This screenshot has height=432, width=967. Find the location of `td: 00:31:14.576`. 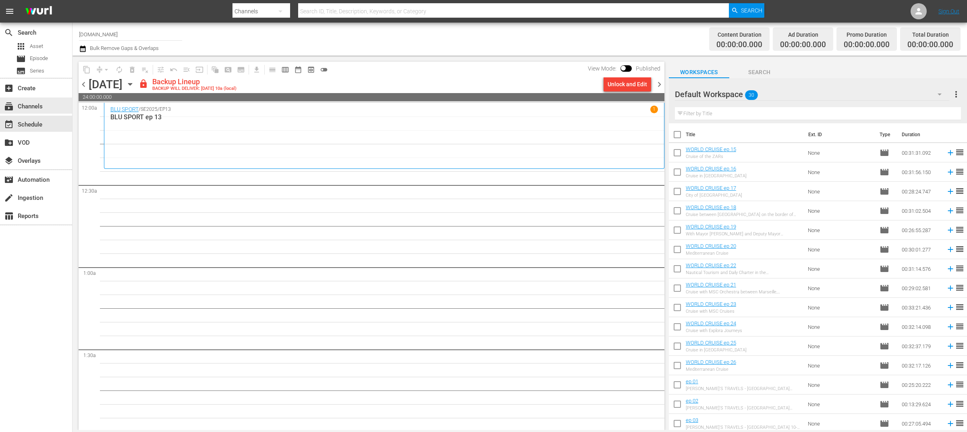

td: 00:31:14.576 is located at coordinates (921, 269).